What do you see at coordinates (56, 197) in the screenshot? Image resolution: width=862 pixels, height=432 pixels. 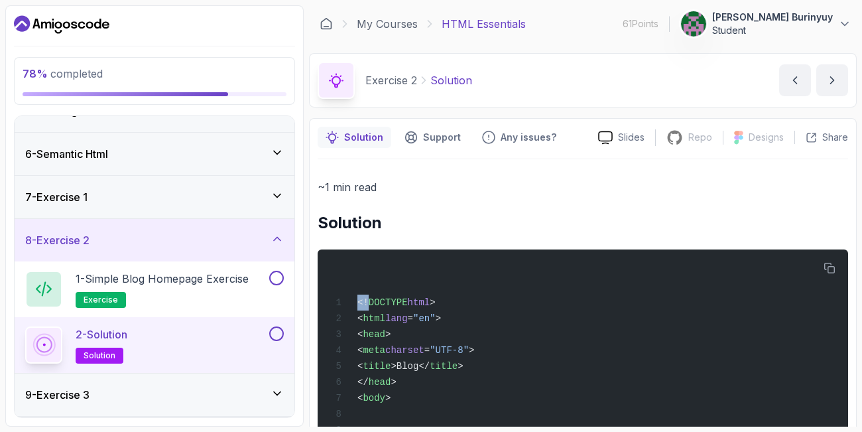 I see `h3: 7 - Exercise 1` at bounding box center [56, 197].